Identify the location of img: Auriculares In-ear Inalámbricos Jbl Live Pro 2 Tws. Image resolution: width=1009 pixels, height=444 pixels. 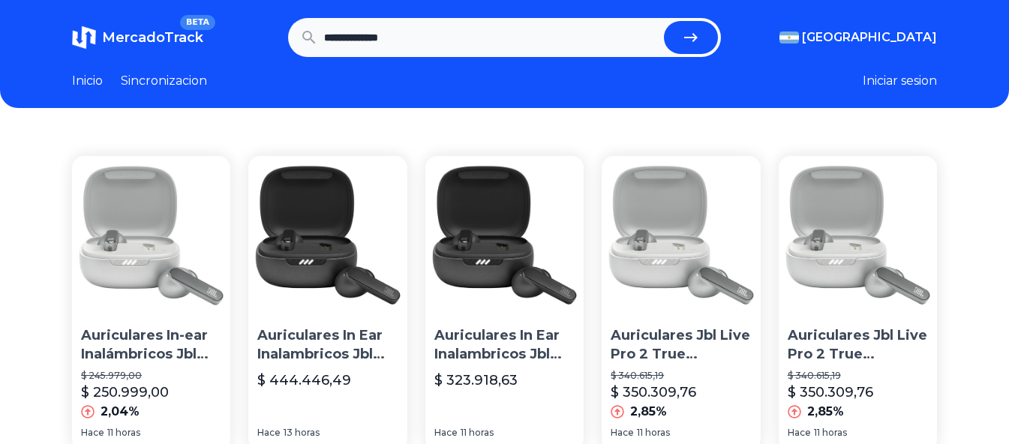
(151, 235).